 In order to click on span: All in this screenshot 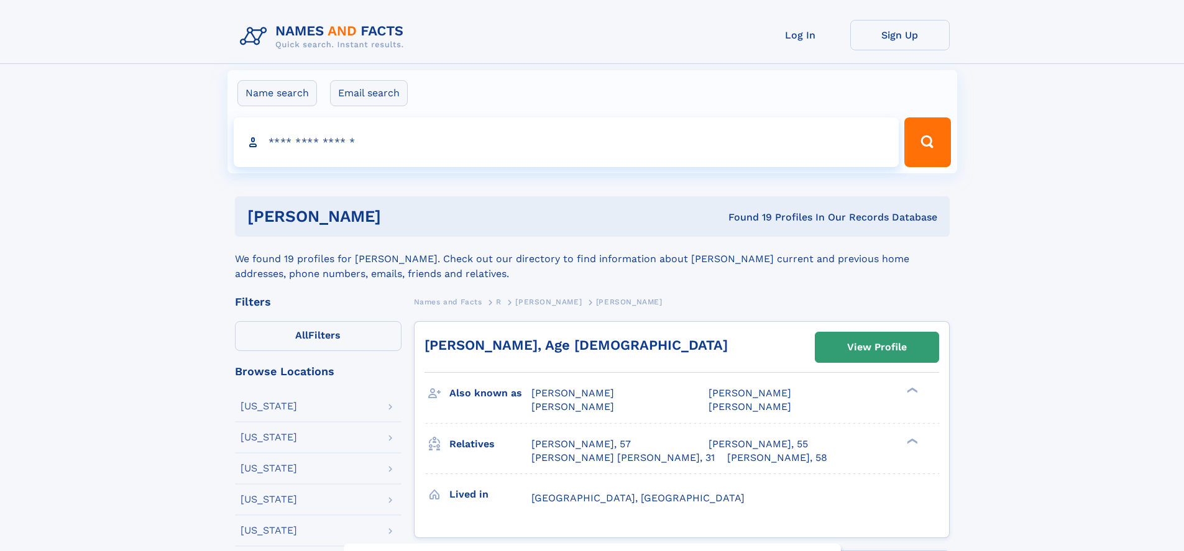, I will do `click(301, 335)`.